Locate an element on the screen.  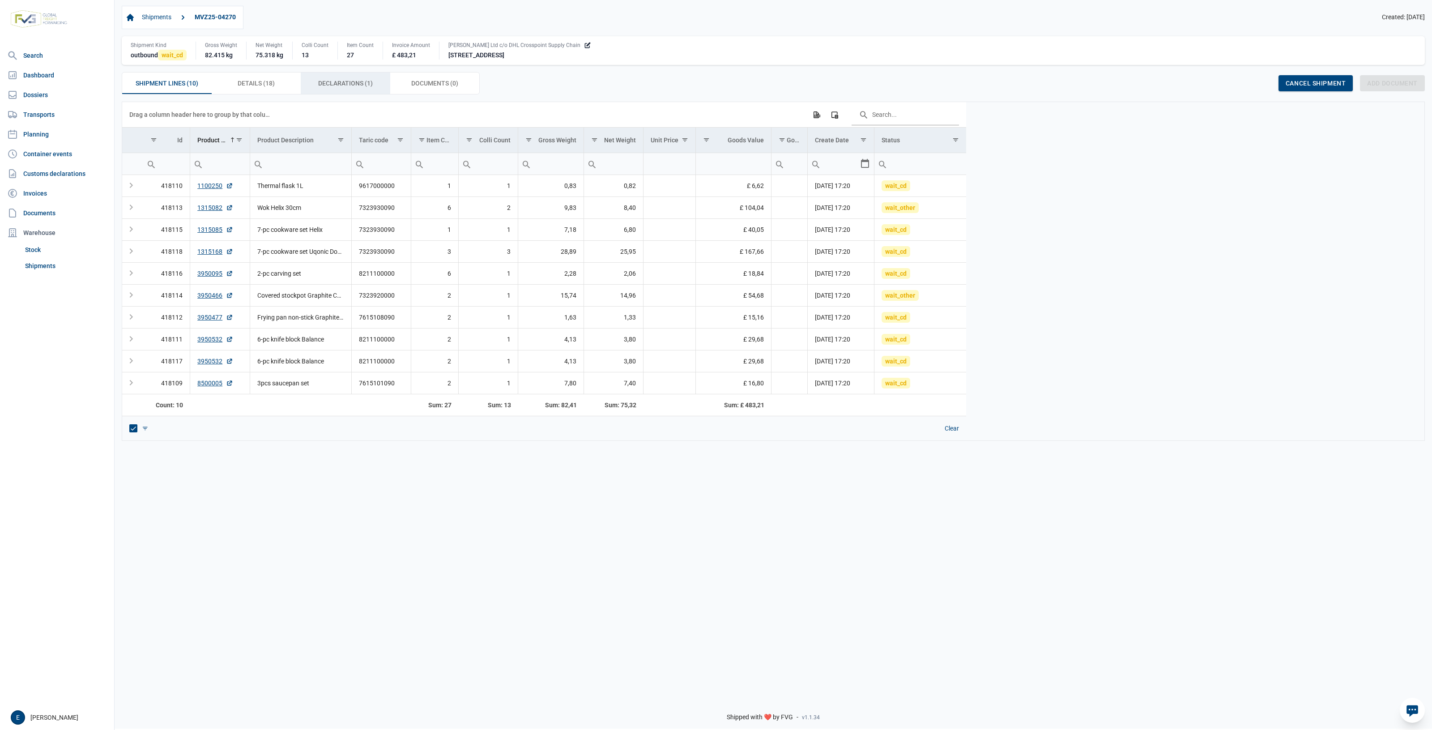
td: 4,13 is located at coordinates (551, 339).